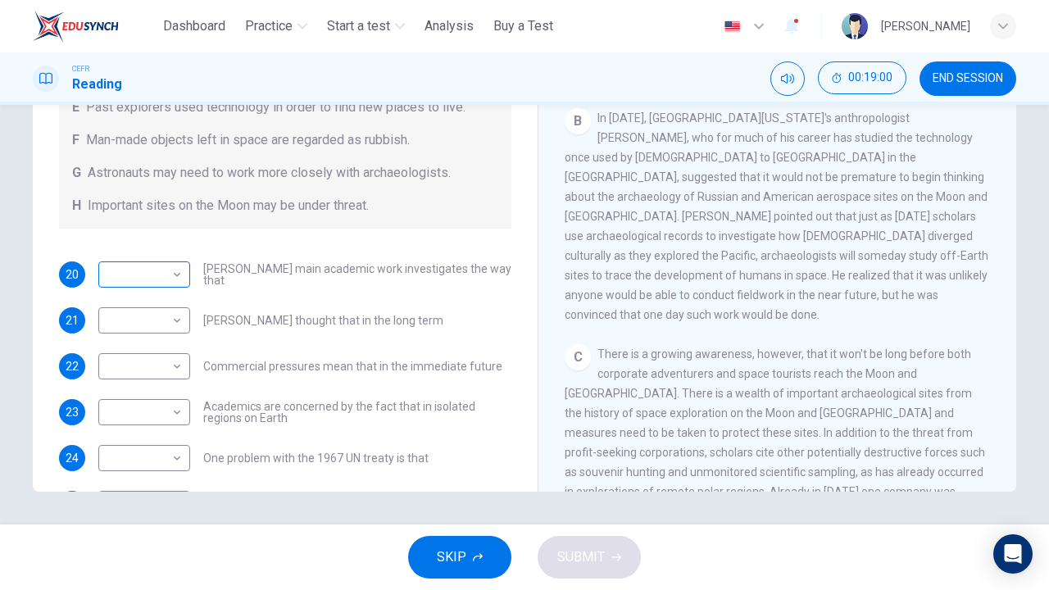 This screenshot has width=1049, height=590. Describe the element at coordinates (578, 357) in the screenshot. I see `div: C` at that location.